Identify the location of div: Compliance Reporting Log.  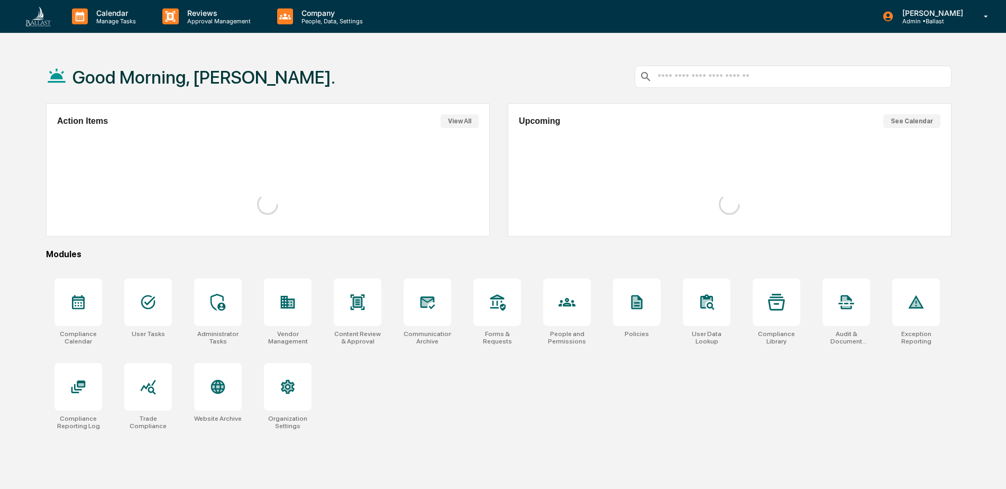
(78, 422).